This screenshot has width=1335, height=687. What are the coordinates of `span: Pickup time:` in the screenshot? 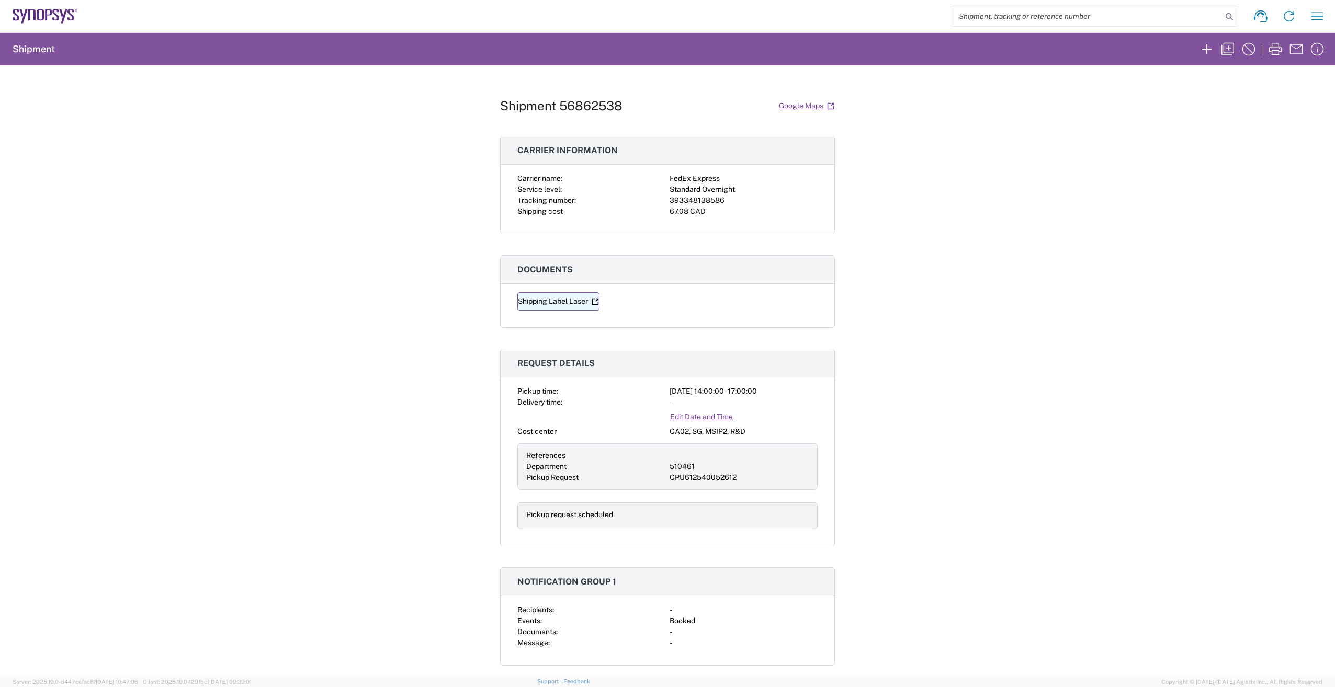 It's located at (538, 391).